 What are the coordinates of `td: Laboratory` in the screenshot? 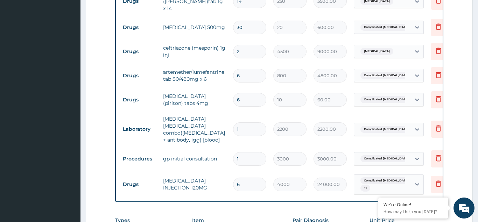 It's located at (139, 129).